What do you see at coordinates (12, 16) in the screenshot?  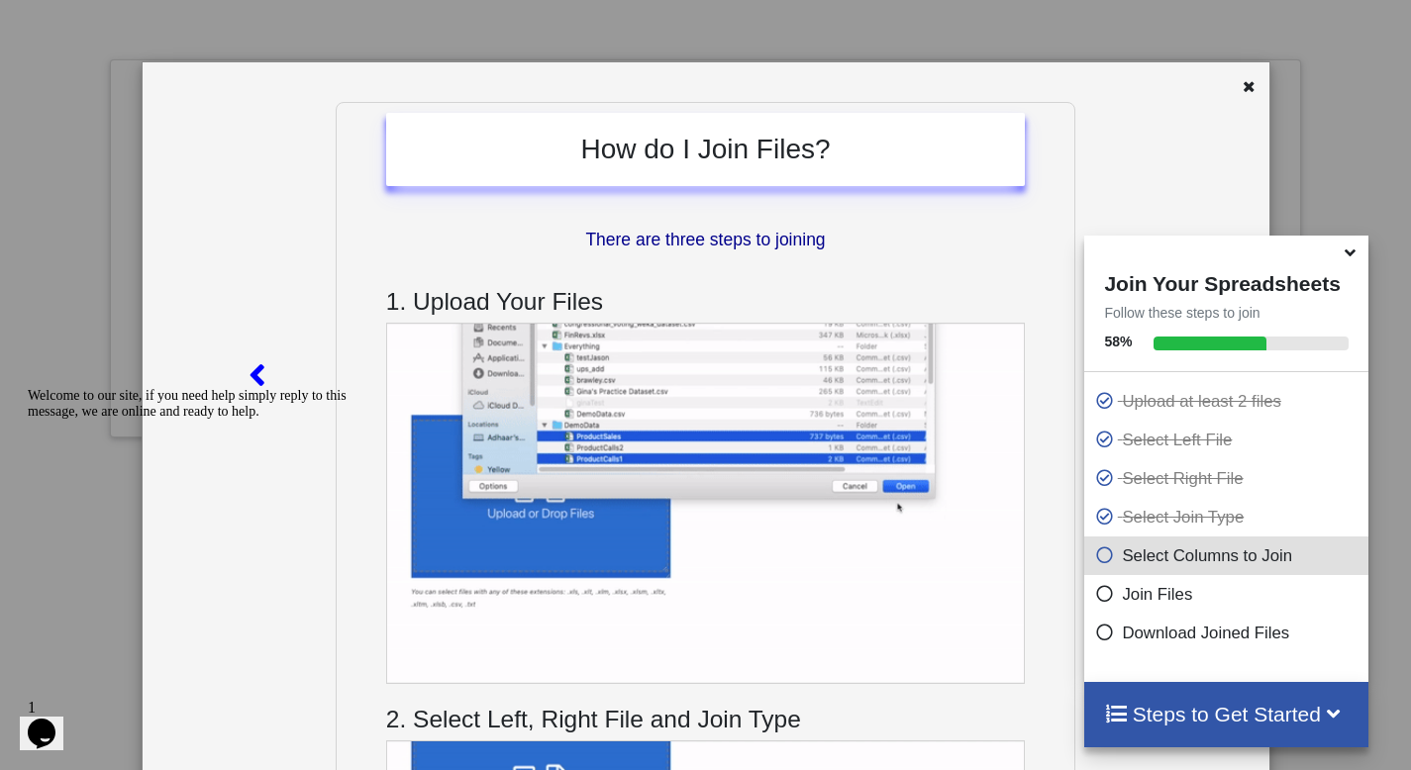 I see `span: 1` at bounding box center [12, 16].